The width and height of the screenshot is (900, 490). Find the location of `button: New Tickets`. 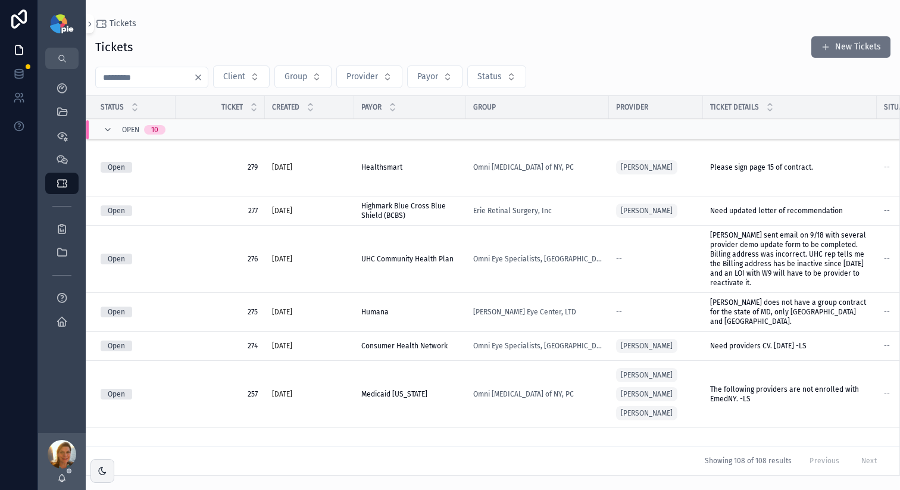

button: New Tickets is located at coordinates (851, 47).